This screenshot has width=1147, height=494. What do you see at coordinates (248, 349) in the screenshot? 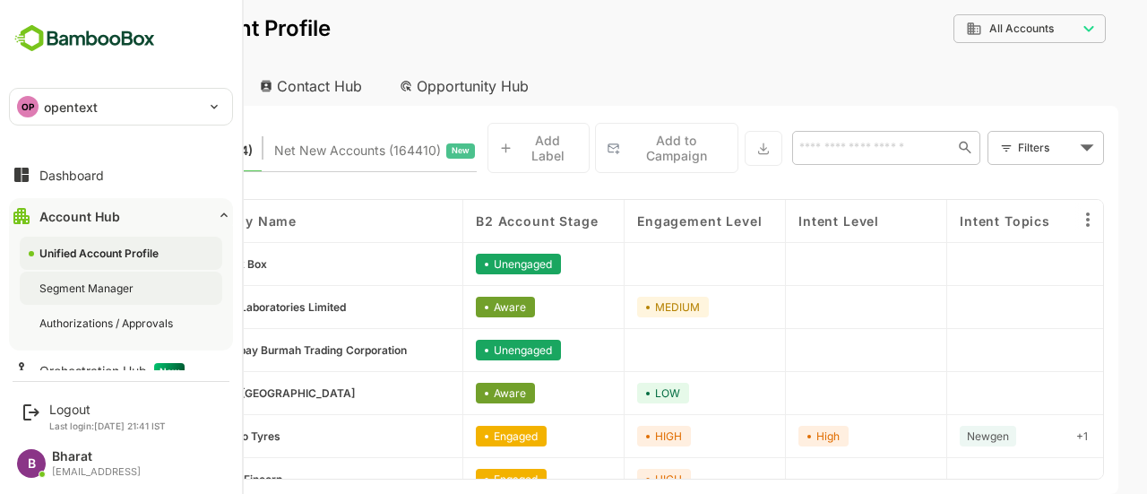
I see `span: Bombay Burmah Trading Corporation` at bounding box center [248, 349].